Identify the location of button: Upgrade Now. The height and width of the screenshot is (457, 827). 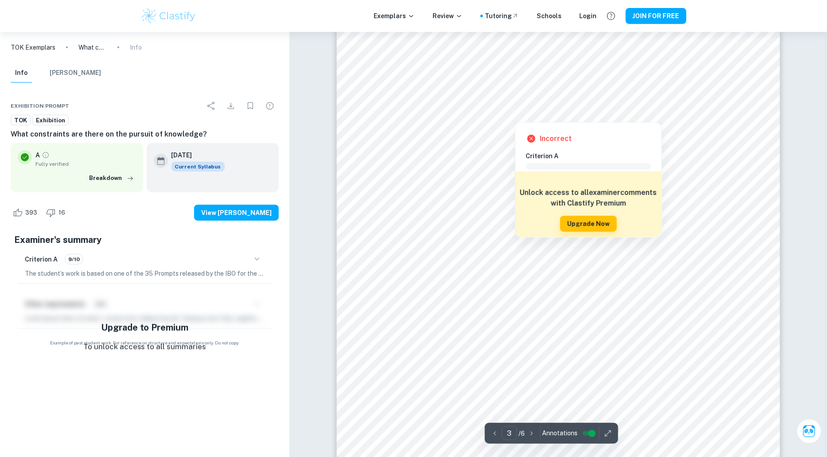
(589, 224).